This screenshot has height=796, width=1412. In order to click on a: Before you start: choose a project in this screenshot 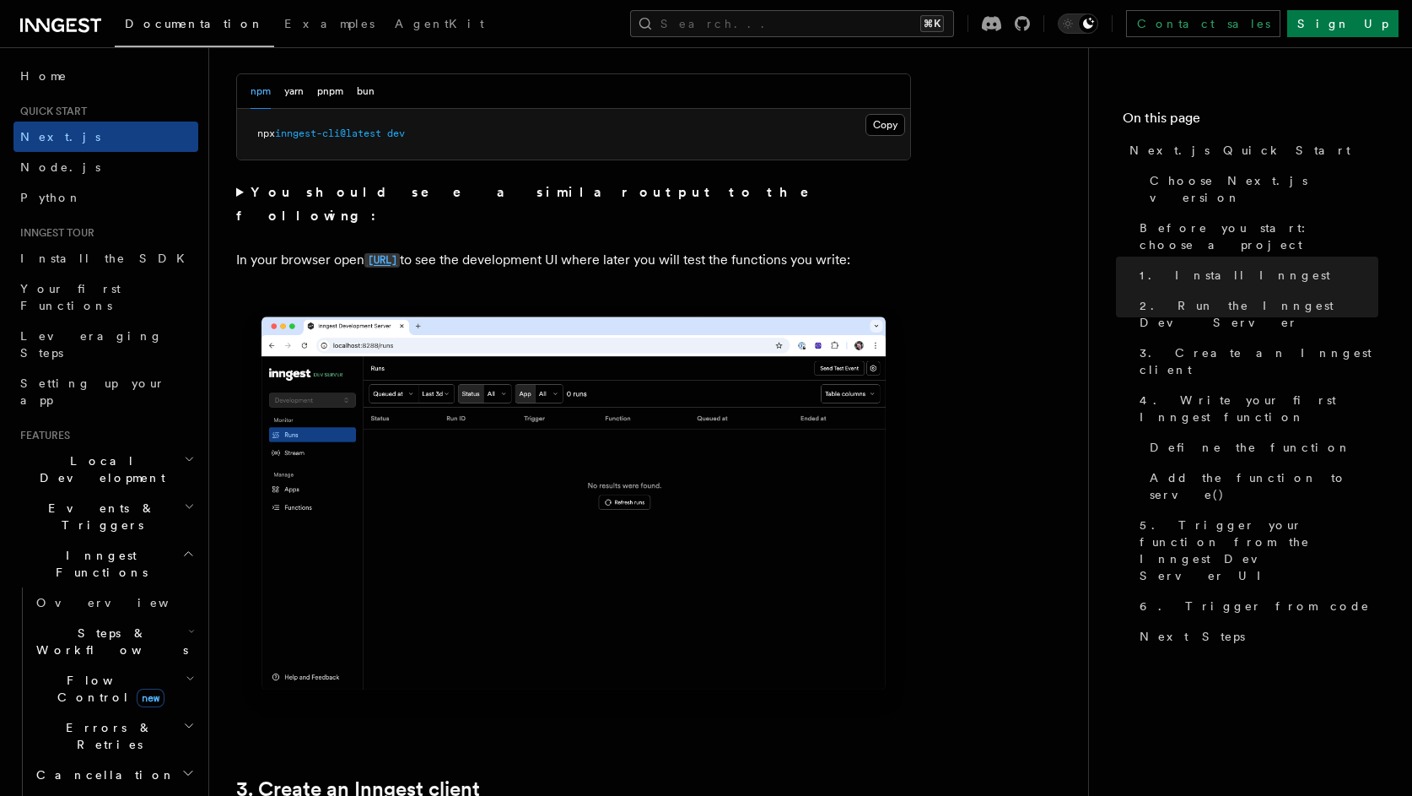, I will do `click(1256, 236)`.